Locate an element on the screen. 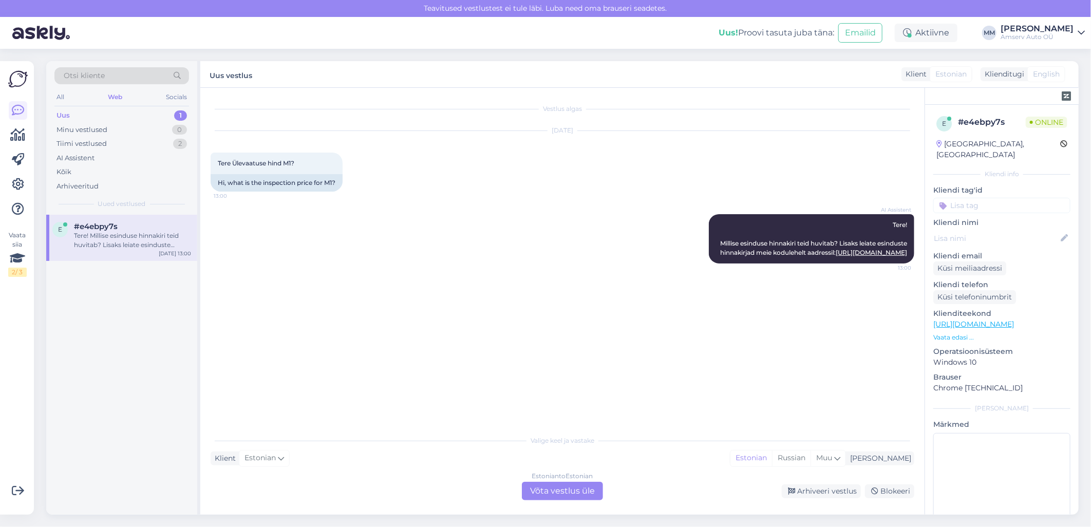 Image resolution: width=1091 pixels, height=527 pixels. p: Kliendi email is located at coordinates (1002, 256).